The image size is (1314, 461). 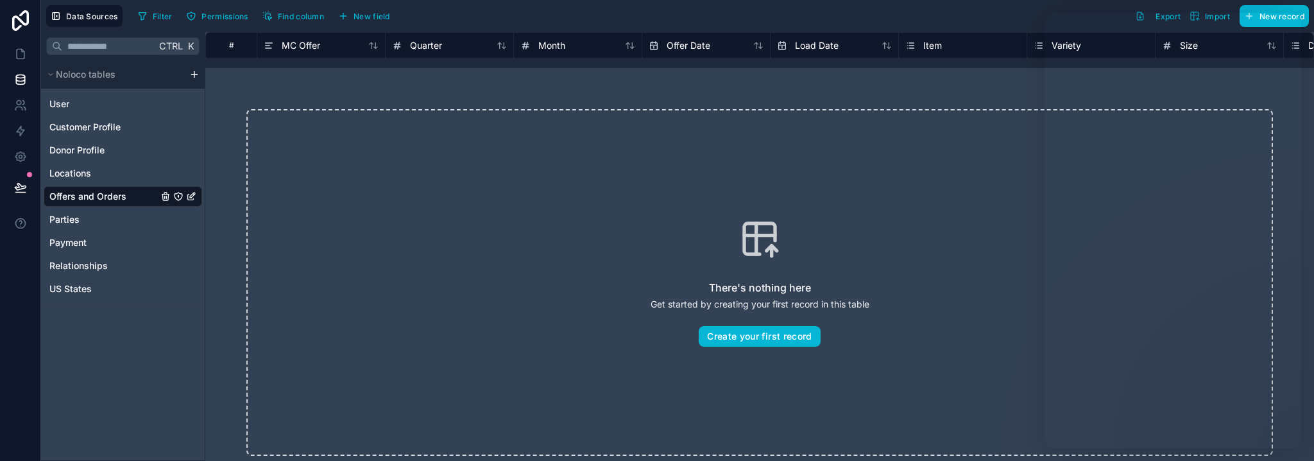 What do you see at coordinates (1282, 16) in the screenshot?
I see `span: New record` at bounding box center [1282, 16].